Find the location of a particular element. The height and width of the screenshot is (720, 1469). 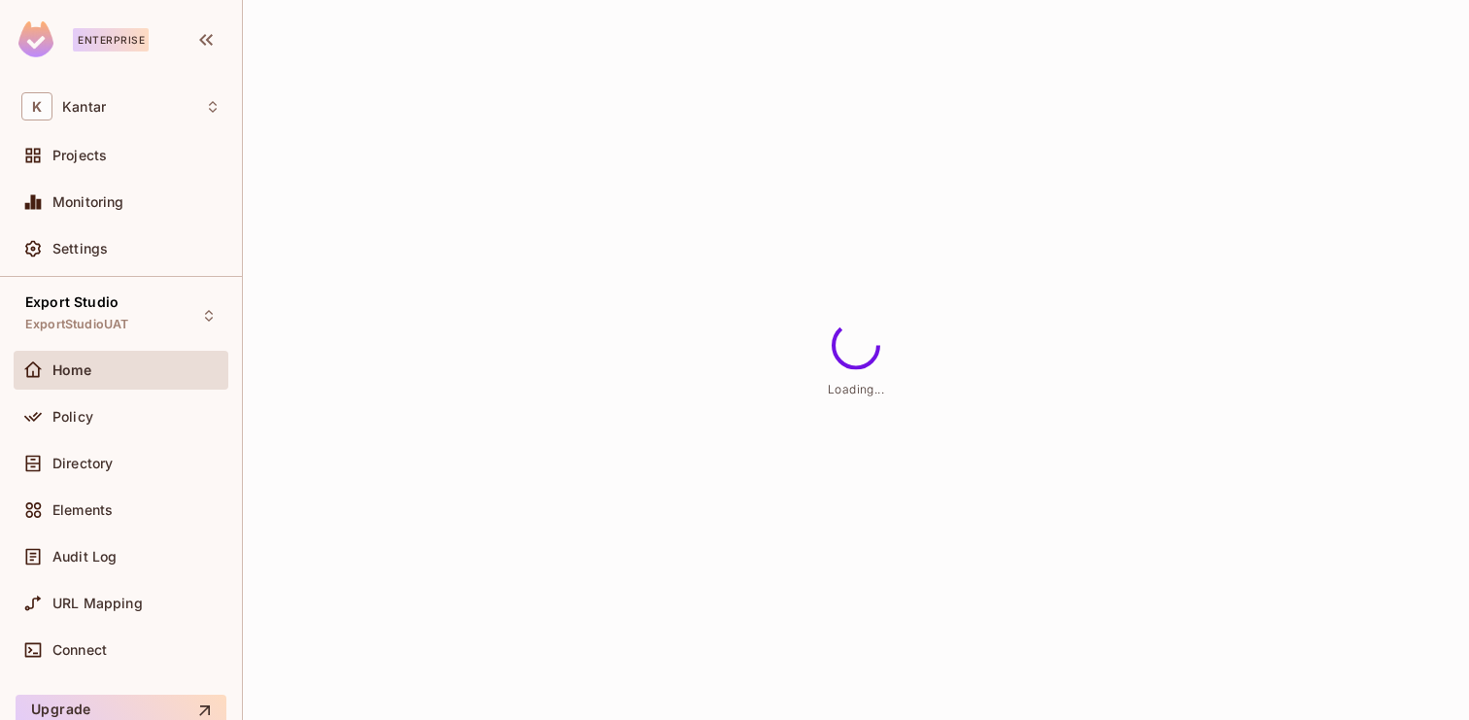

div: Enterprise is located at coordinates (111, 40).